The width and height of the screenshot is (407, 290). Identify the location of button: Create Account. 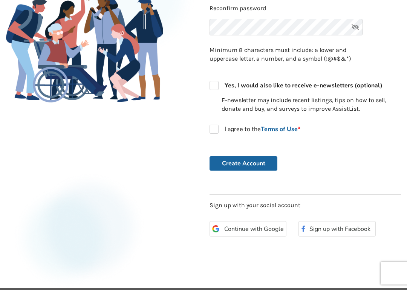
(244, 164).